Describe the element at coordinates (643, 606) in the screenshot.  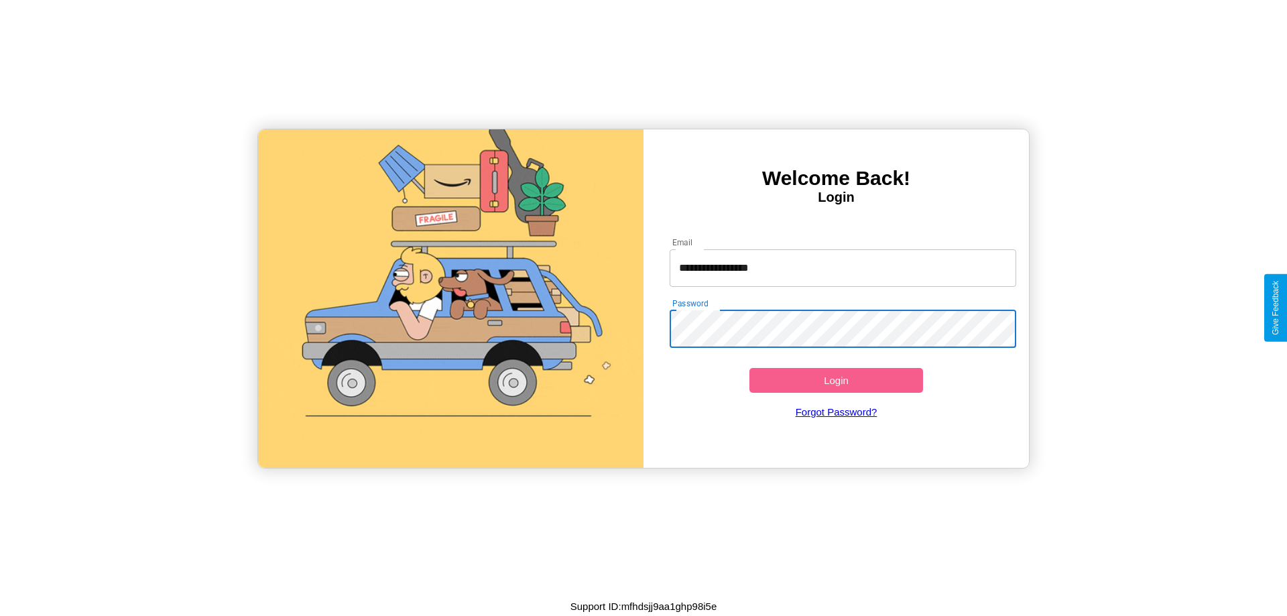
I see `p: Support ID: mfhdsjj9aa1ghp98i5e` at that location.